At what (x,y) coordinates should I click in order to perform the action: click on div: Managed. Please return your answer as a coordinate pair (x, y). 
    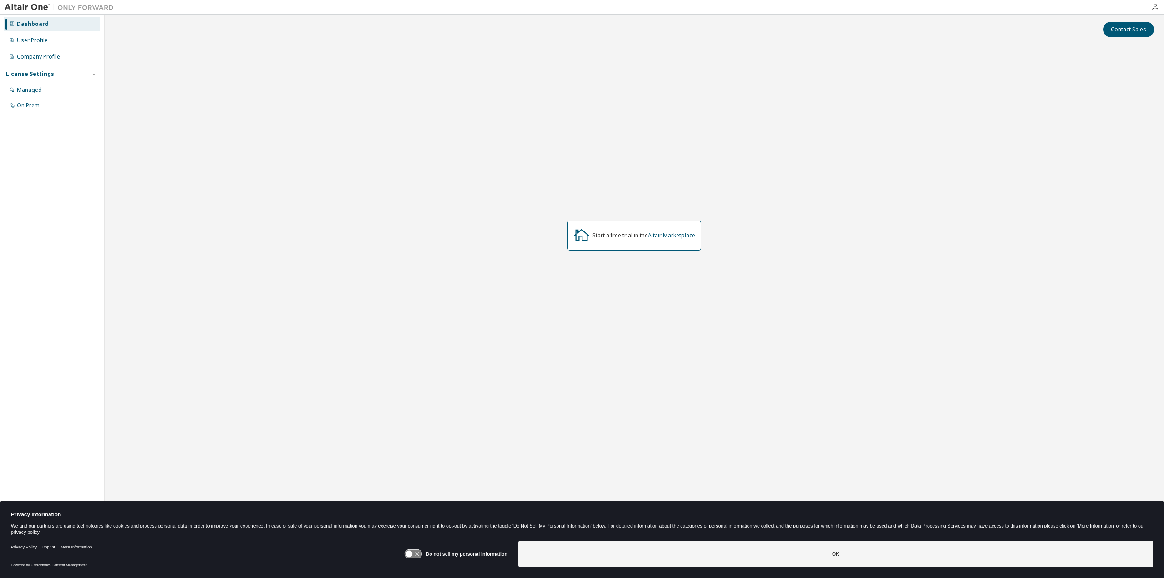
    Looking at the image, I should click on (29, 90).